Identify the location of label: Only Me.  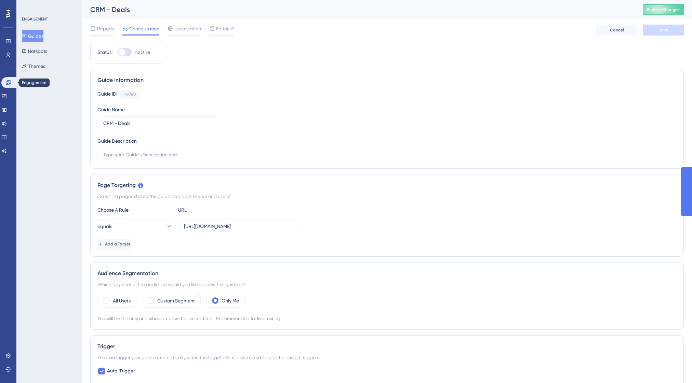
(230, 301).